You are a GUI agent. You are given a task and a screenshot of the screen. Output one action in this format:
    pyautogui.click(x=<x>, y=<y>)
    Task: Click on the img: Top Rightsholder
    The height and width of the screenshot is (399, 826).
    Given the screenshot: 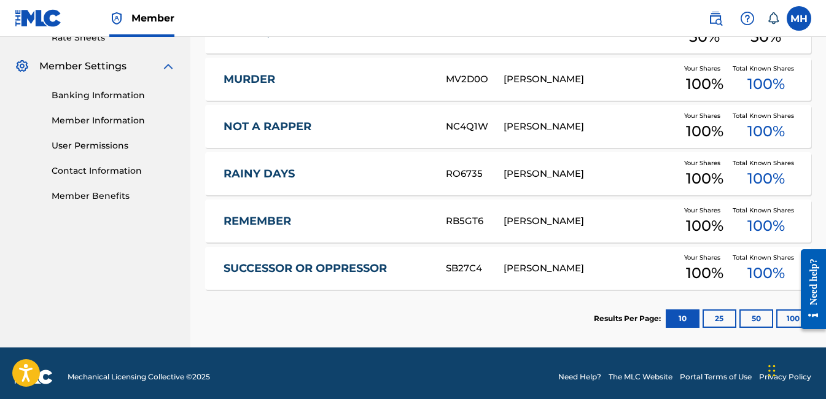 What is the action you would take?
    pyautogui.click(x=117, y=18)
    